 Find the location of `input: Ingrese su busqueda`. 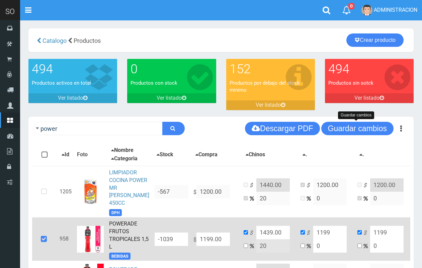

input: Ingrese su busqueda is located at coordinates (98, 129).